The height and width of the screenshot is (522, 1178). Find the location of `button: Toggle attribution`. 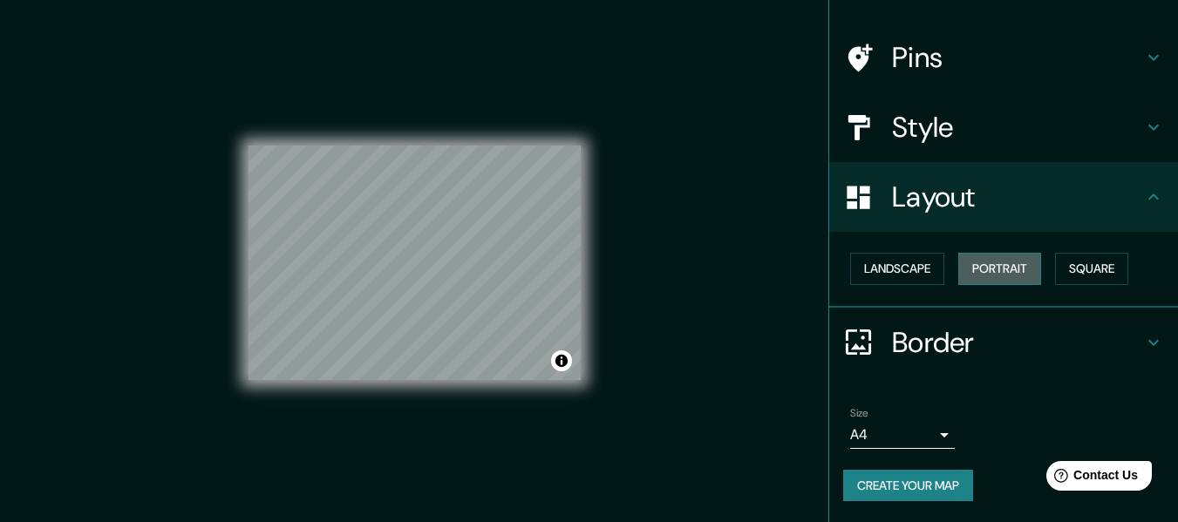

button: Toggle attribution is located at coordinates (562, 361).